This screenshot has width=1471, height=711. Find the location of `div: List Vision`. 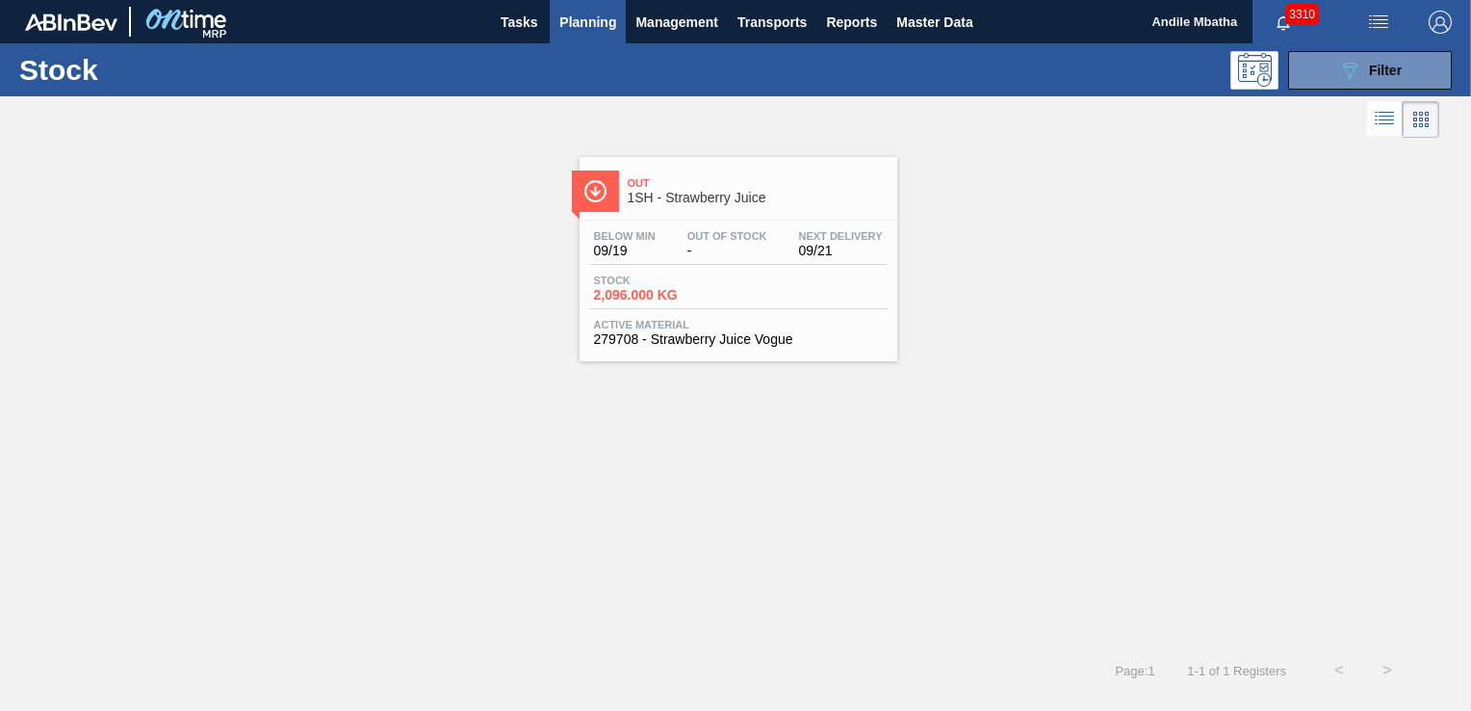

div: List Vision is located at coordinates (1385, 119).